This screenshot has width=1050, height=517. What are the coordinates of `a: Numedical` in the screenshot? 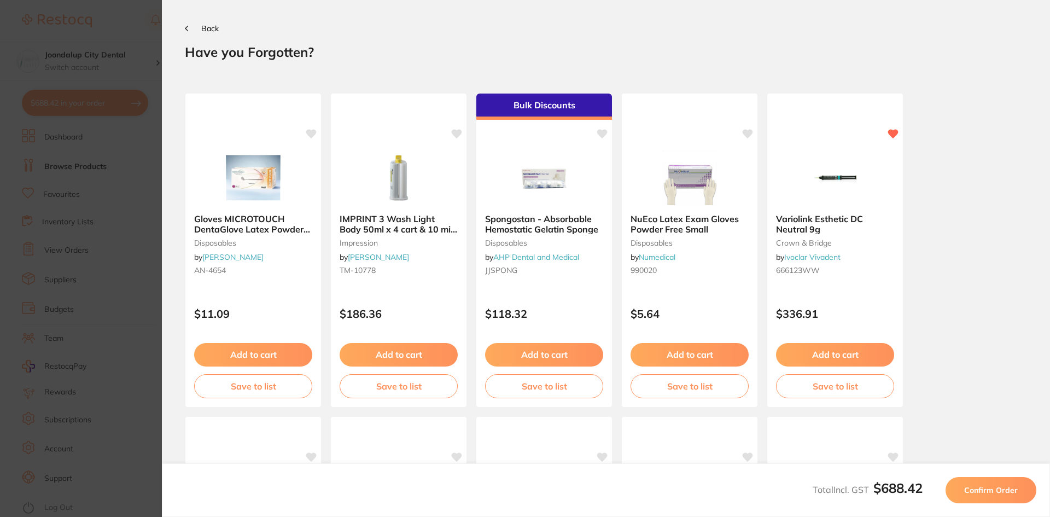 It's located at (657, 257).